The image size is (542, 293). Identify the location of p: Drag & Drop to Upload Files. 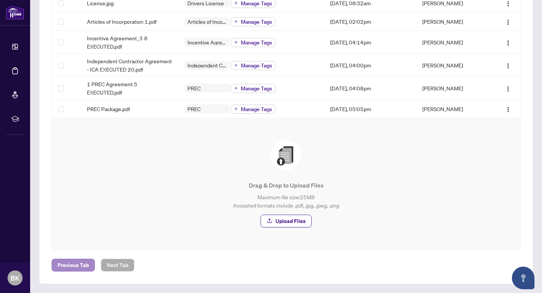
(286, 185).